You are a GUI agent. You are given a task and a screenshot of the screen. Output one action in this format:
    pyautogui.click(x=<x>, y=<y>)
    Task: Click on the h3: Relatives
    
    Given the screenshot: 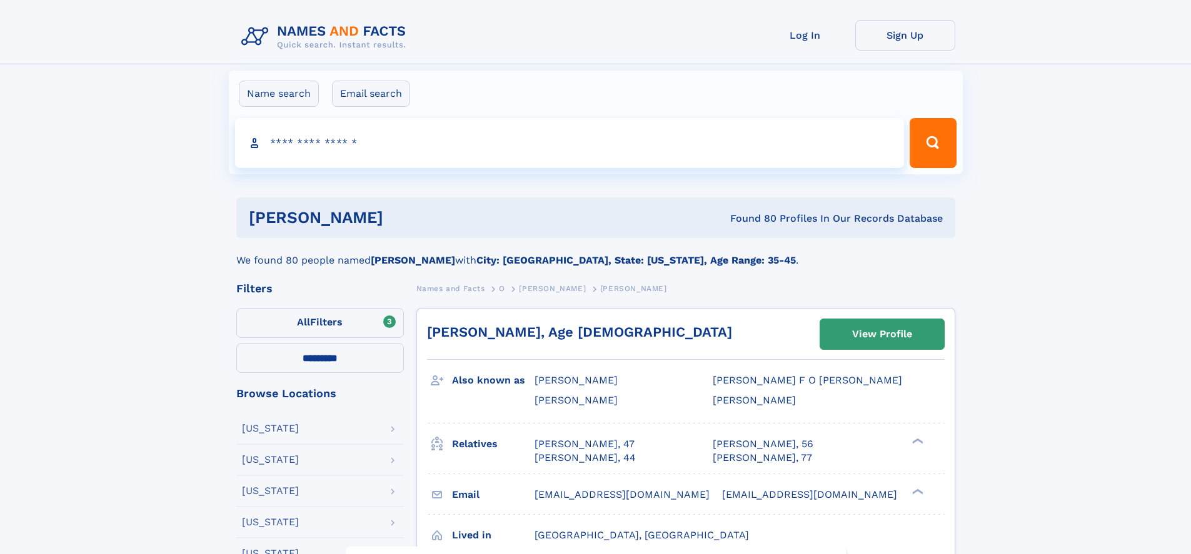 What is the action you would take?
    pyautogui.click(x=493, y=444)
    